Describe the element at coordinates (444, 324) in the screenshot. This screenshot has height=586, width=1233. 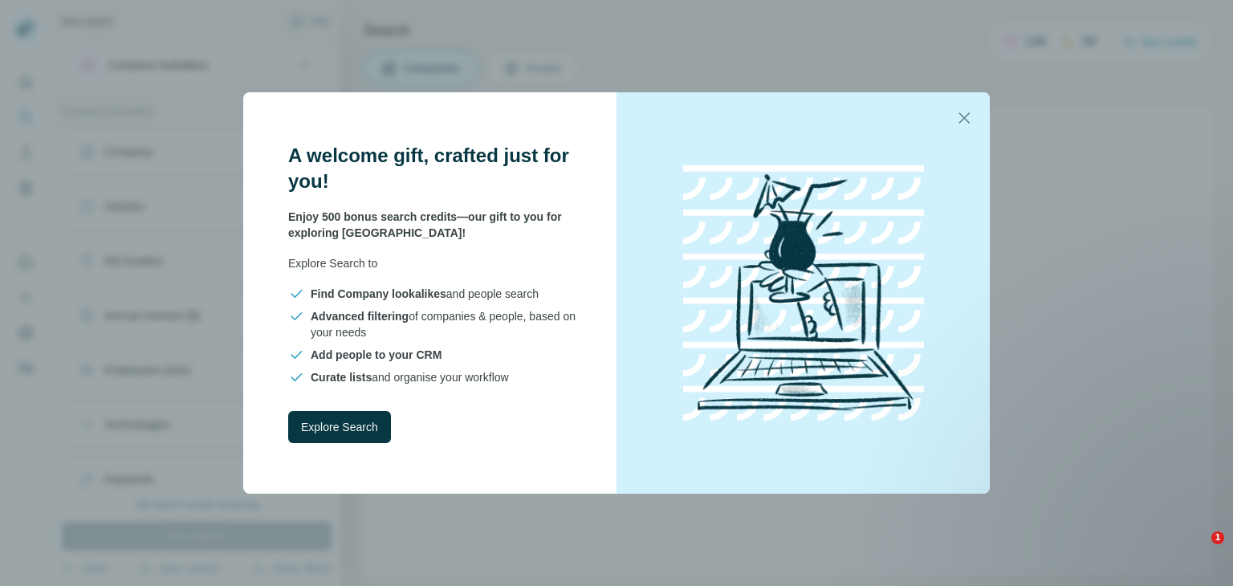
I see `span: of companies & people, based on your needs` at that location.